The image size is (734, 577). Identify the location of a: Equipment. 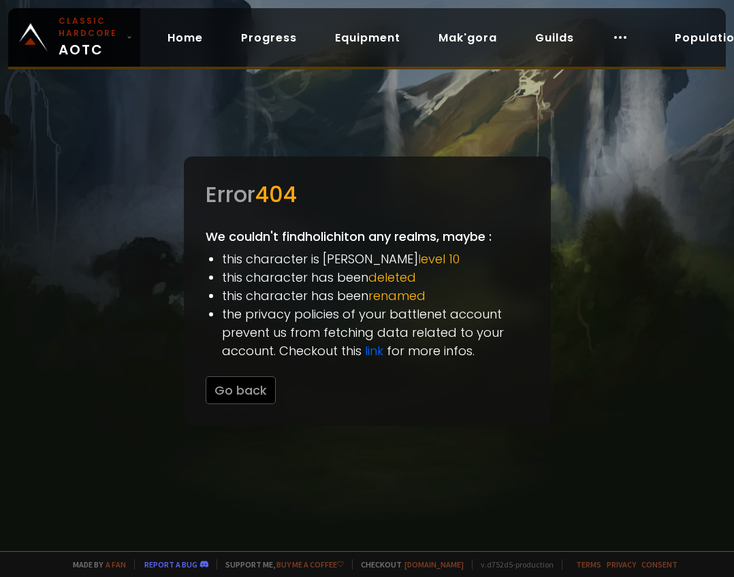
(368, 37).